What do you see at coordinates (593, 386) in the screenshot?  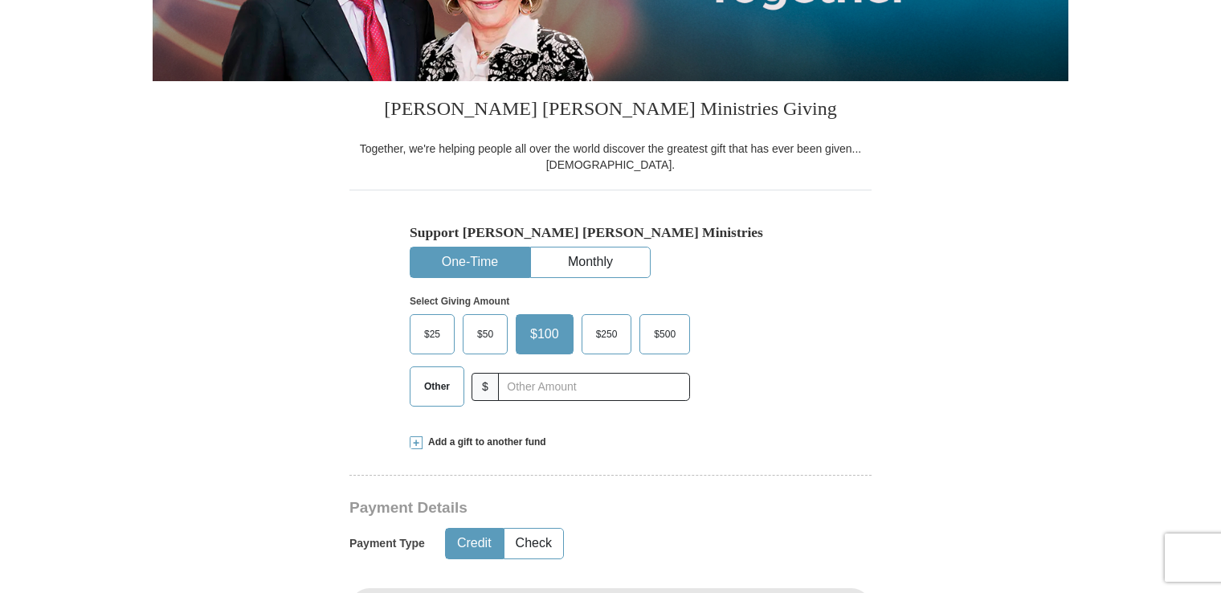 I see `input: Other Amount` at bounding box center [593, 386].